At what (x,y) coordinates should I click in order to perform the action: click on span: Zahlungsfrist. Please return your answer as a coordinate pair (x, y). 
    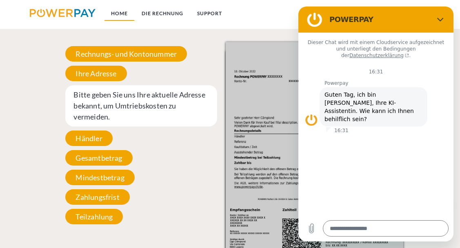
    Looking at the image, I should click on (97, 197).